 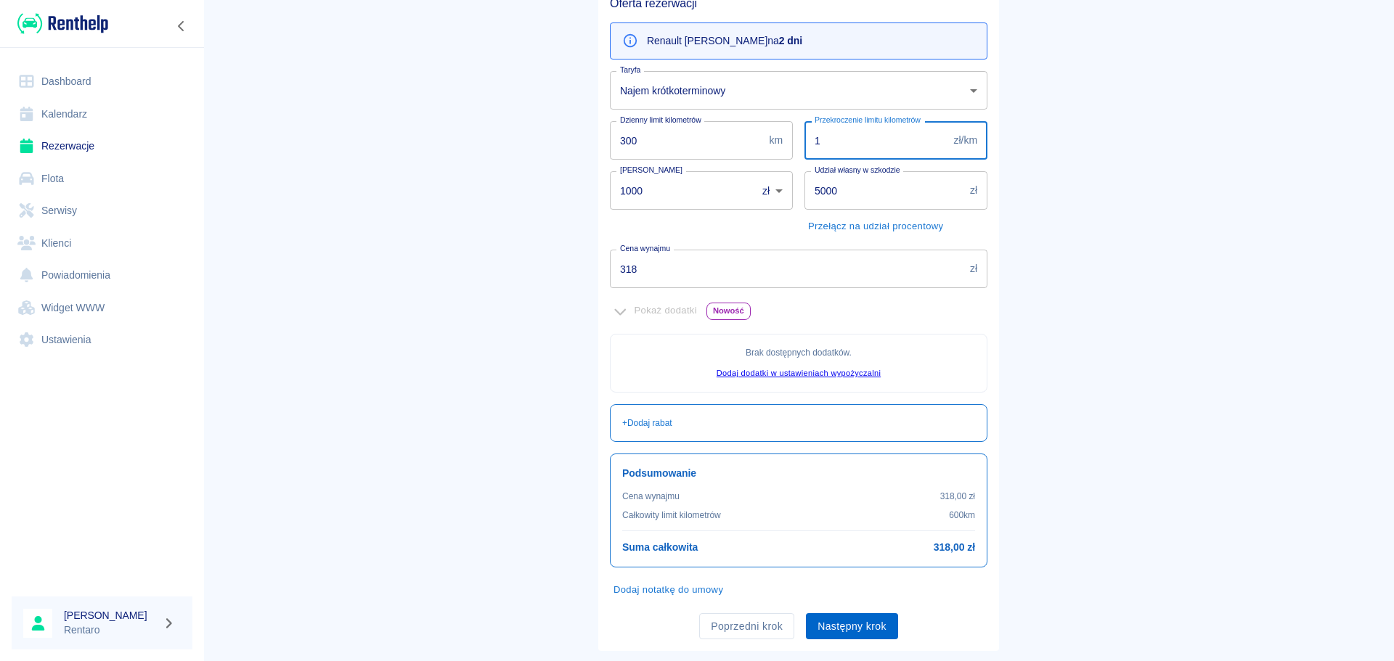 What do you see at coordinates (775, 140) in the screenshot?
I see `p: km` at bounding box center [775, 140].